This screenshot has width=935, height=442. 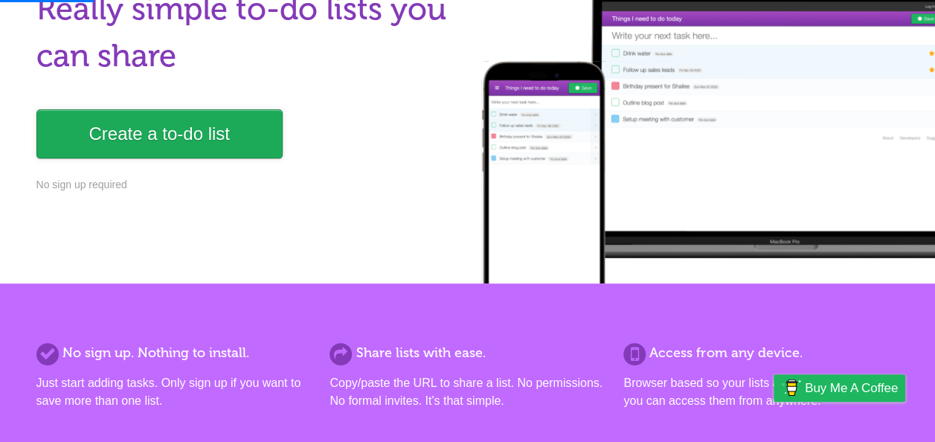 I want to click on h2: Share lists with ease., so click(x=467, y=352).